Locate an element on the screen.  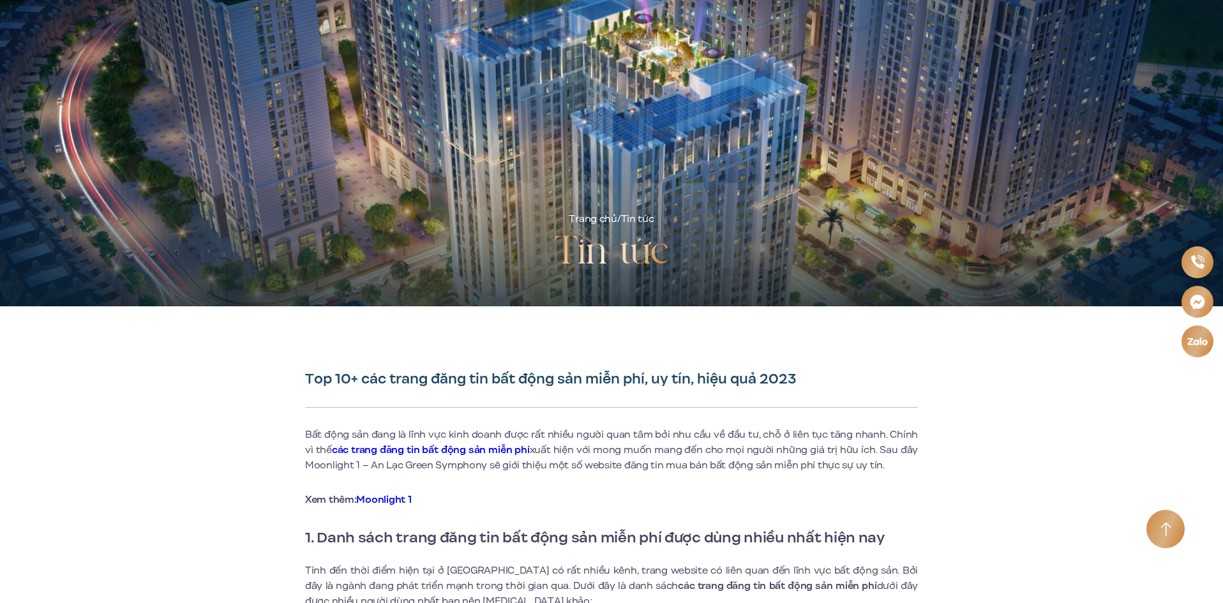
span: Tin tức is located at coordinates (638, 219).